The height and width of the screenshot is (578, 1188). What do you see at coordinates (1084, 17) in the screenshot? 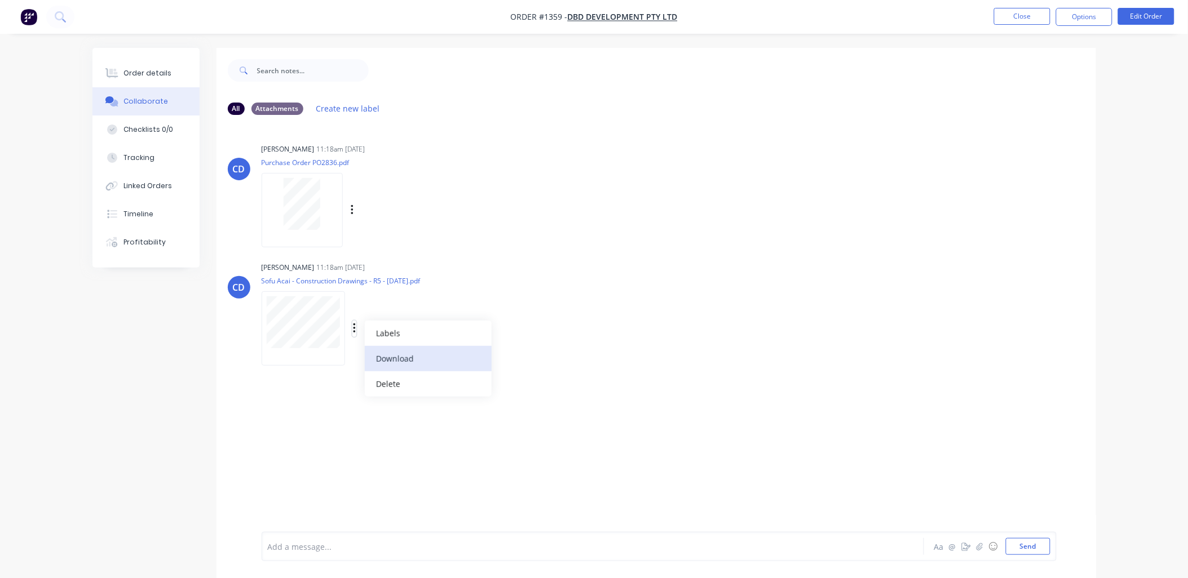
I see `button: Options` at bounding box center [1084, 17].